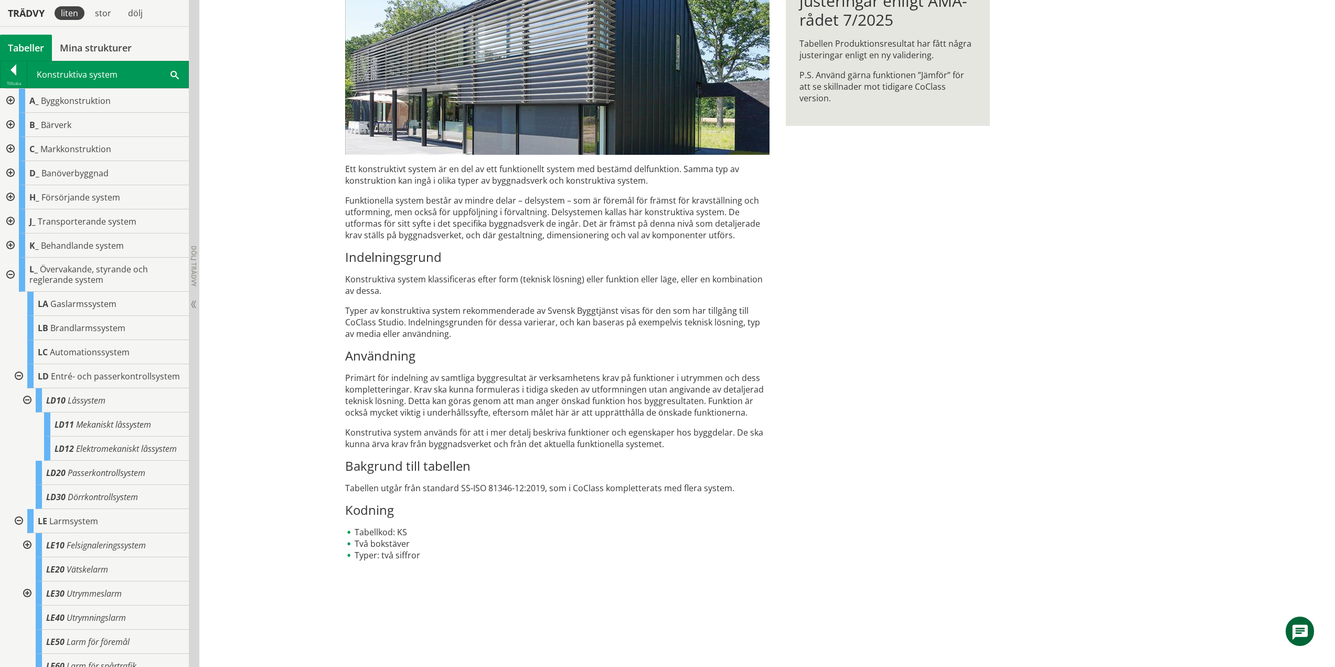  What do you see at coordinates (106, 545) in the screenshot?
I see `span: Felsignaleringssystem` at bounding box center [106, 545].